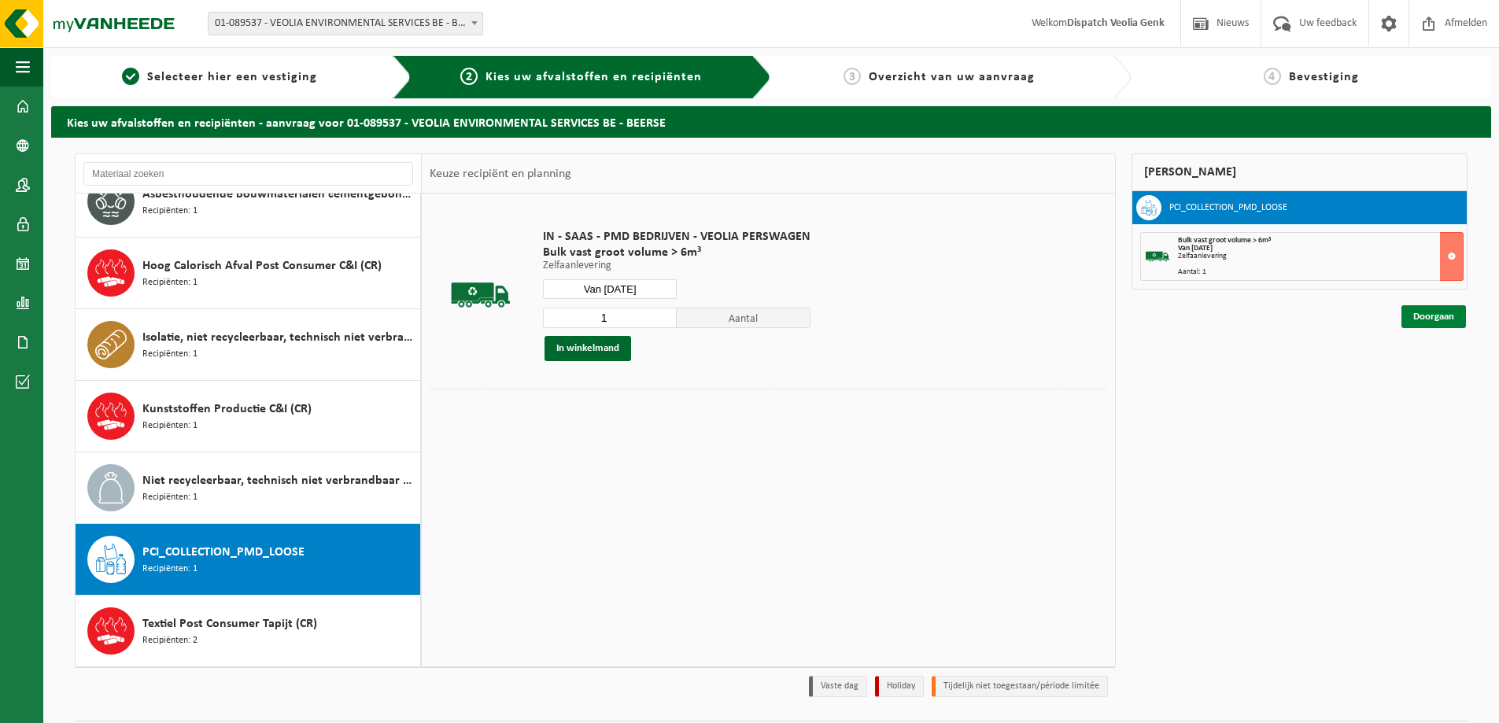 Image resolution: width=1499 pixels, height=723 pixels. What do you see at coordinates (248, 416) in the screenshot?
I see `button: Kunststoffen Productie C&I (CR) Recipiënten: 1` at bounding box center [248, 416].